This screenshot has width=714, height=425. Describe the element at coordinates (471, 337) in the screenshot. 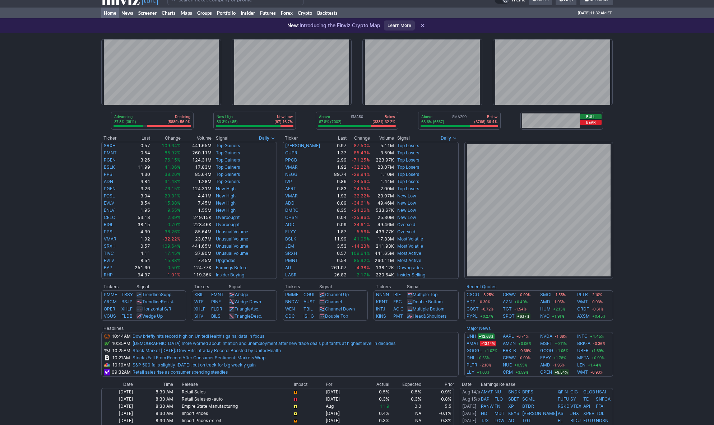

I see `a: UNH` at that location.